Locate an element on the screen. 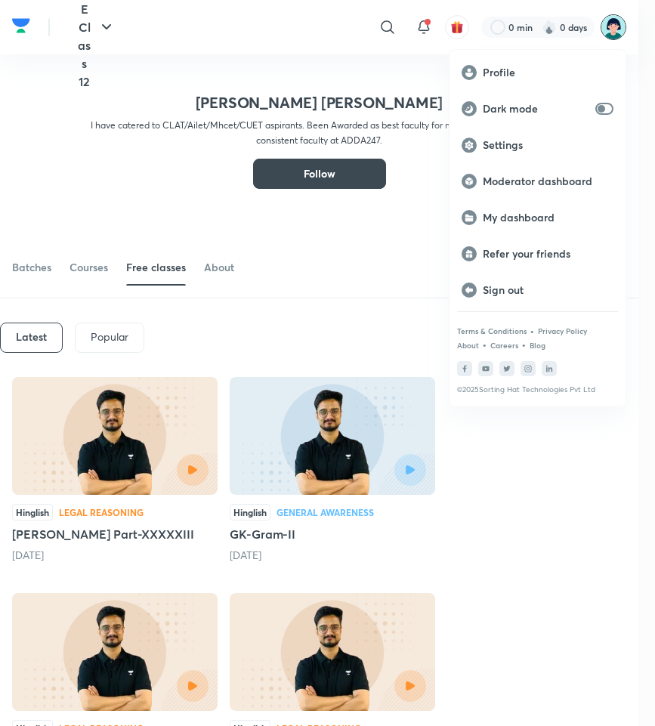 This screenshot has width=655, height=726. a: About is located at coordinates (468, 345).